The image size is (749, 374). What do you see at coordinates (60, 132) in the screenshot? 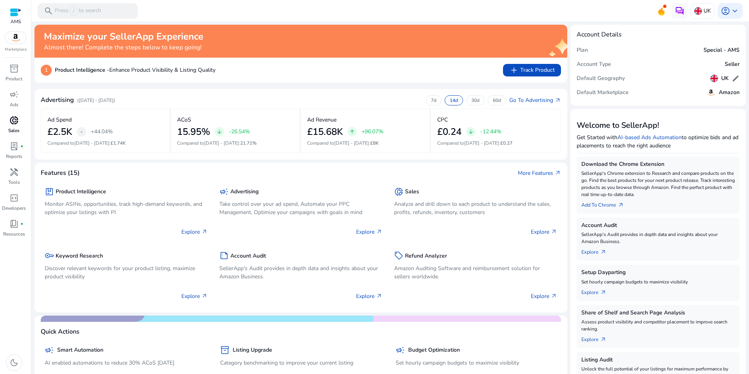
I see `h2: £2.5K` at bounding box center [60, 132].